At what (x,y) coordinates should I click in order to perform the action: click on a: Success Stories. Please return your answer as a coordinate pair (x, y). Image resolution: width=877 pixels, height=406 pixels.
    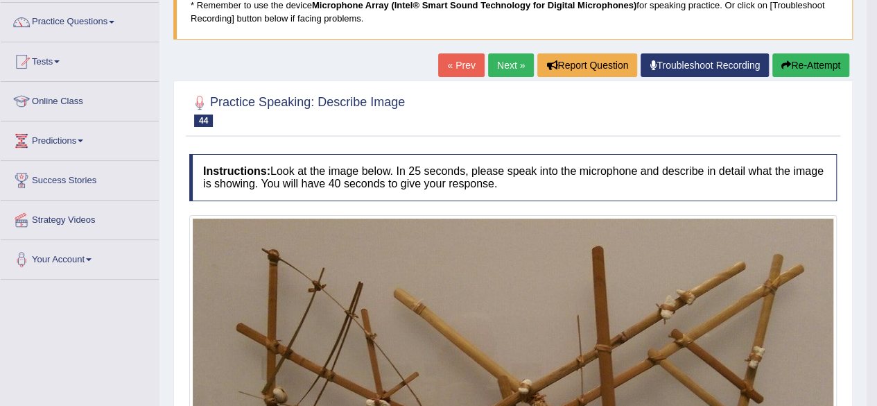
    Looking at the image, I should click on (80, 178).